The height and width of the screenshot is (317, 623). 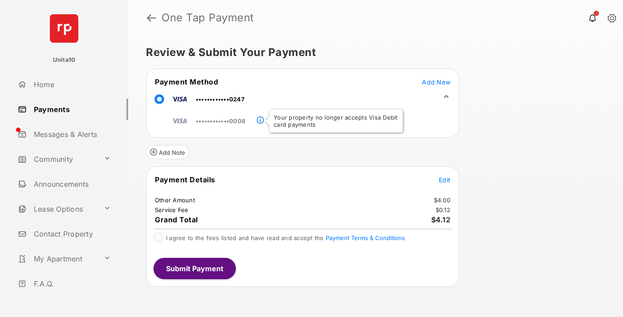 I want to click on a: Announcements, so click(x=71, y=184).